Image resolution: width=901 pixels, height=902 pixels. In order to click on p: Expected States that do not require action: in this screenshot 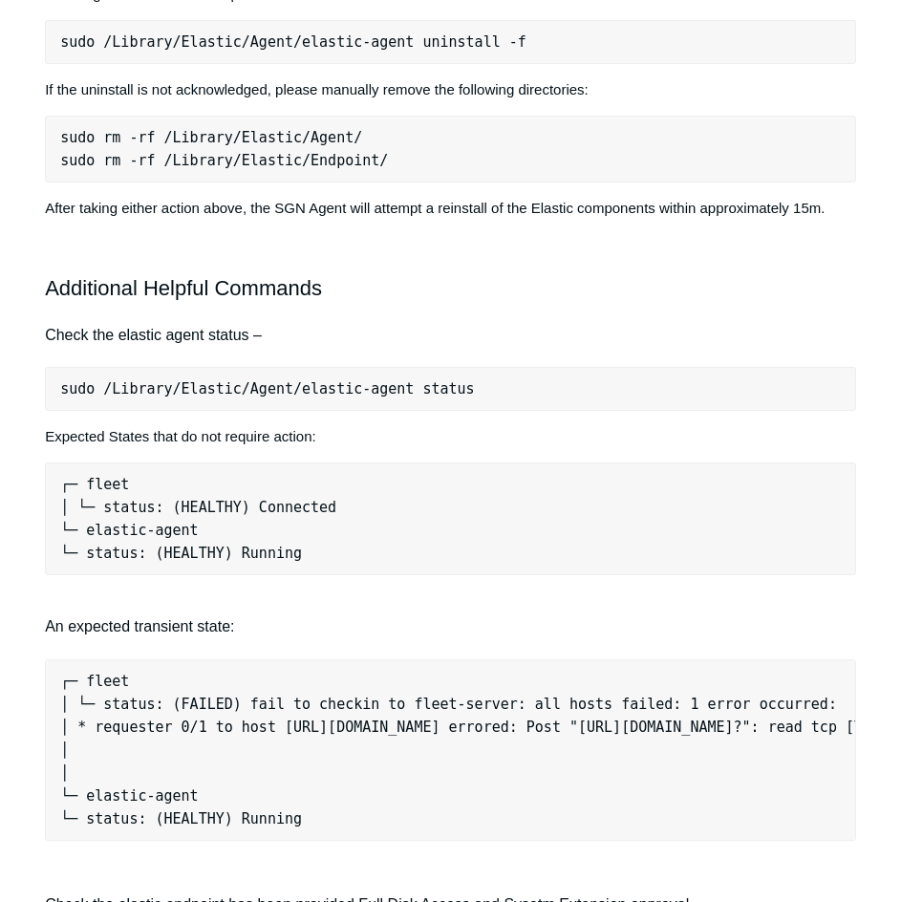, I will do `click(450, 437)`.